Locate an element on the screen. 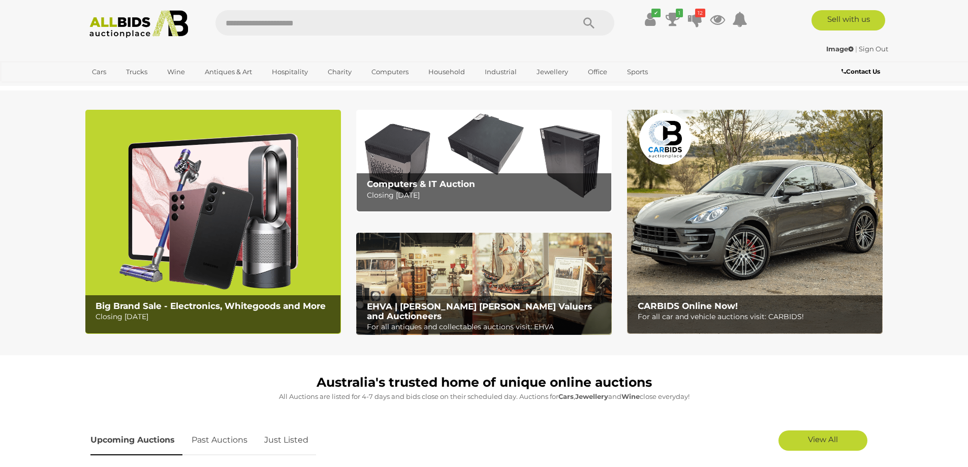 Image resolution: width=968 pixels, height=467 pixels. a: Sports is located at coordinates (637, 72).